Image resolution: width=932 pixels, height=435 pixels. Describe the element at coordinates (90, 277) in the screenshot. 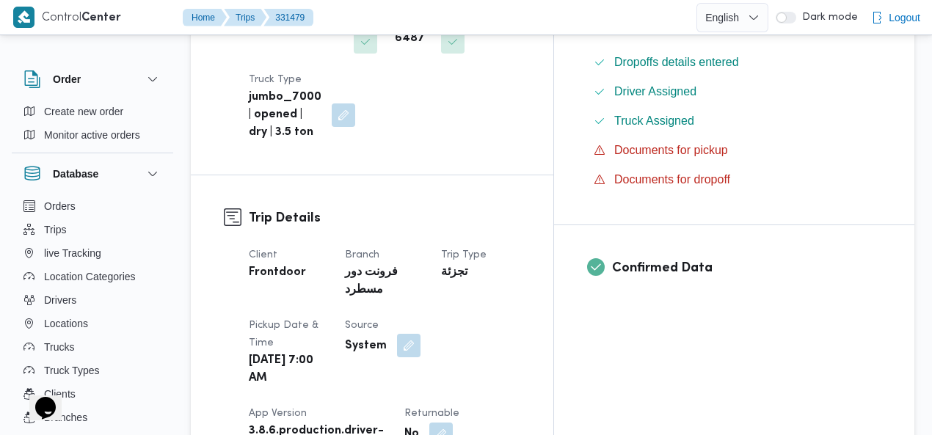

I see `span: Location Categories` at that location.